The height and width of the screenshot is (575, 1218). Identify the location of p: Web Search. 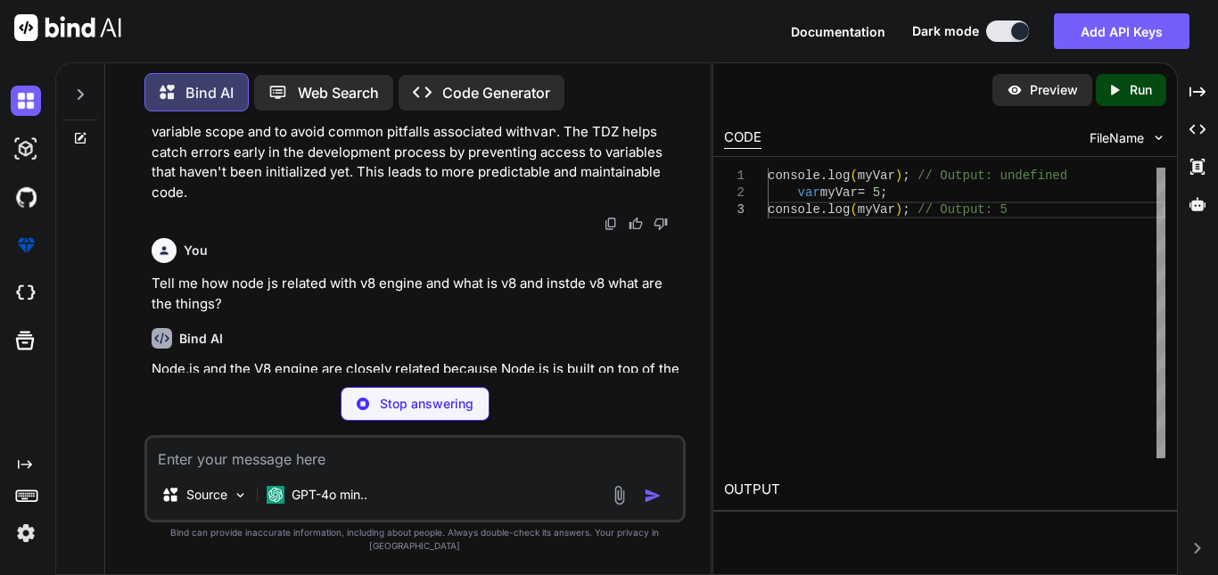
(338, 93).